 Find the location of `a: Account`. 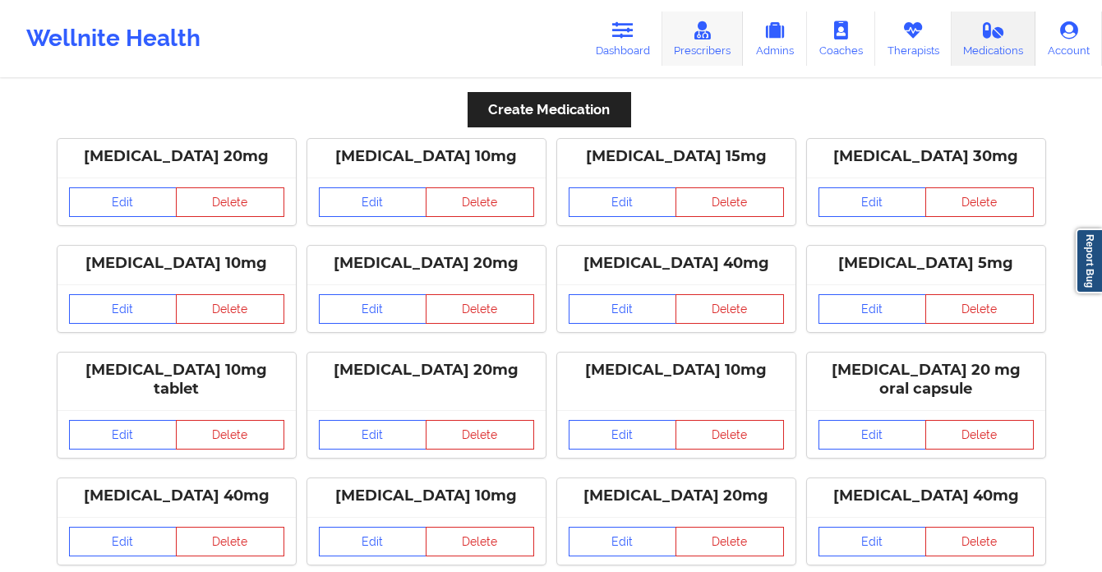

a: Account is located at coordinates (1069, 39).